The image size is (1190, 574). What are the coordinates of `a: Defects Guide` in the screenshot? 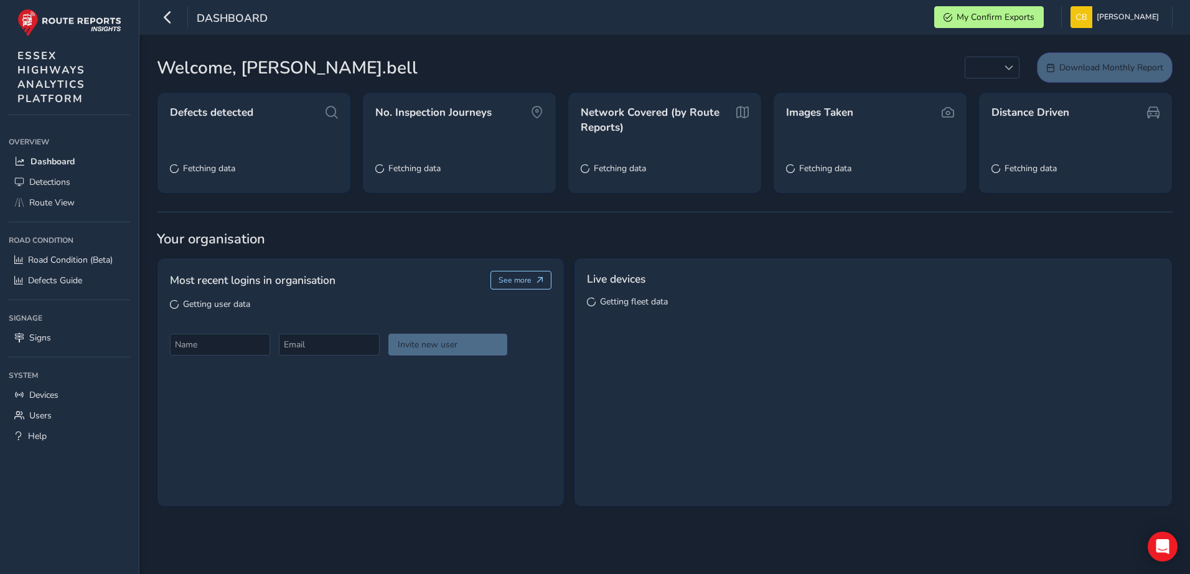 It's located at (69, 280).